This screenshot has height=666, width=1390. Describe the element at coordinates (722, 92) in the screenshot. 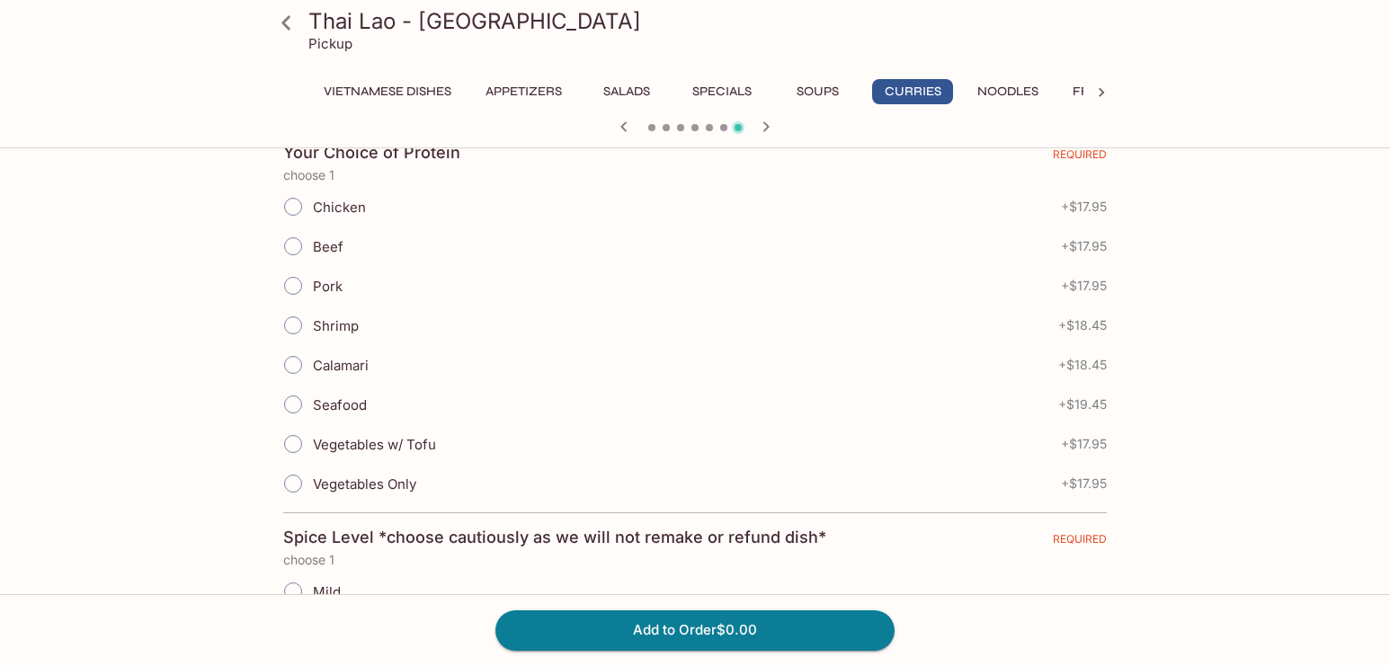

I see `button: Specials` at that location.